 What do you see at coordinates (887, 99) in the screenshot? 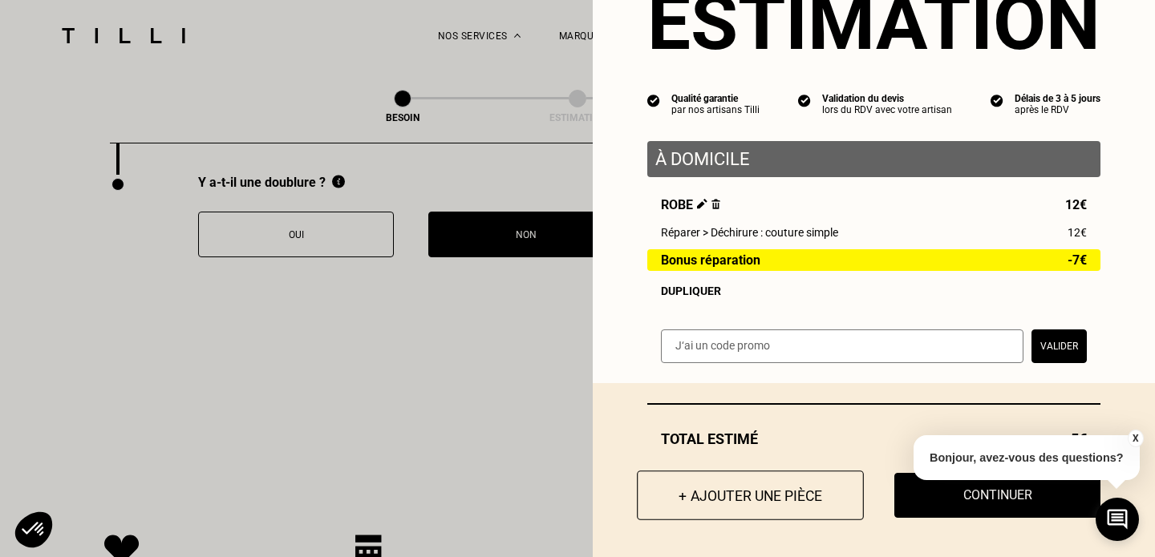
I see `div: Validation du devis` at bounding box center [887, 99].